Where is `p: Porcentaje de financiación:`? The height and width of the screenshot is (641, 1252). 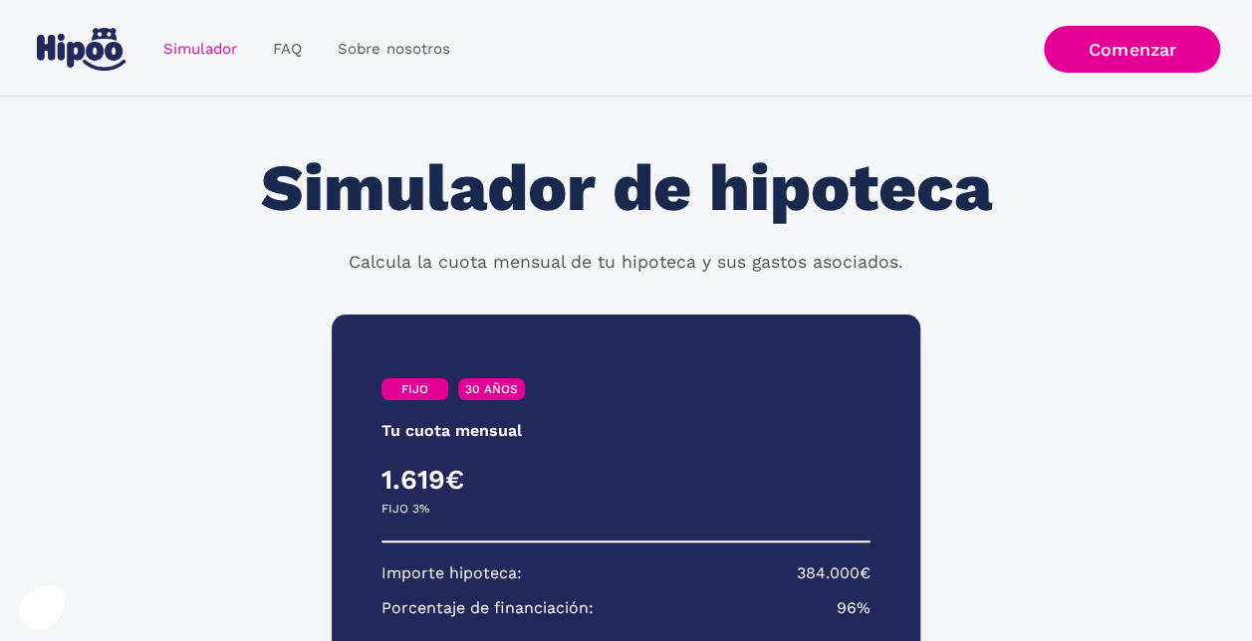 p: Porcentaje de financiación: is located at coordinates (487, 608).